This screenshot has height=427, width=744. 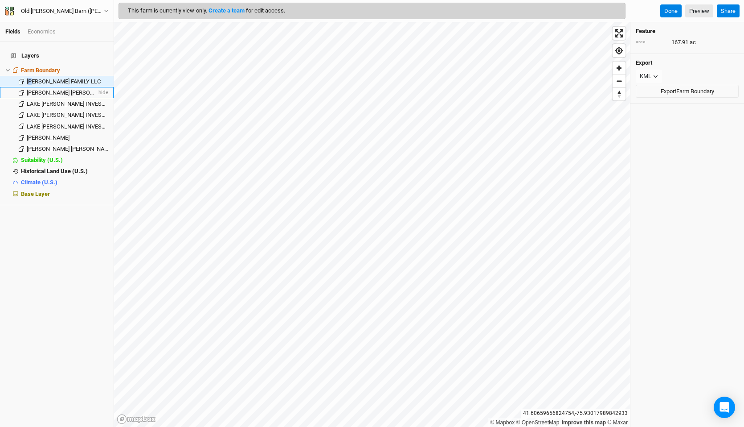 What do you see at coordinates (619, 81) in the screenshot?
I see `span: Zoom out` at bounding box center [619, 81].